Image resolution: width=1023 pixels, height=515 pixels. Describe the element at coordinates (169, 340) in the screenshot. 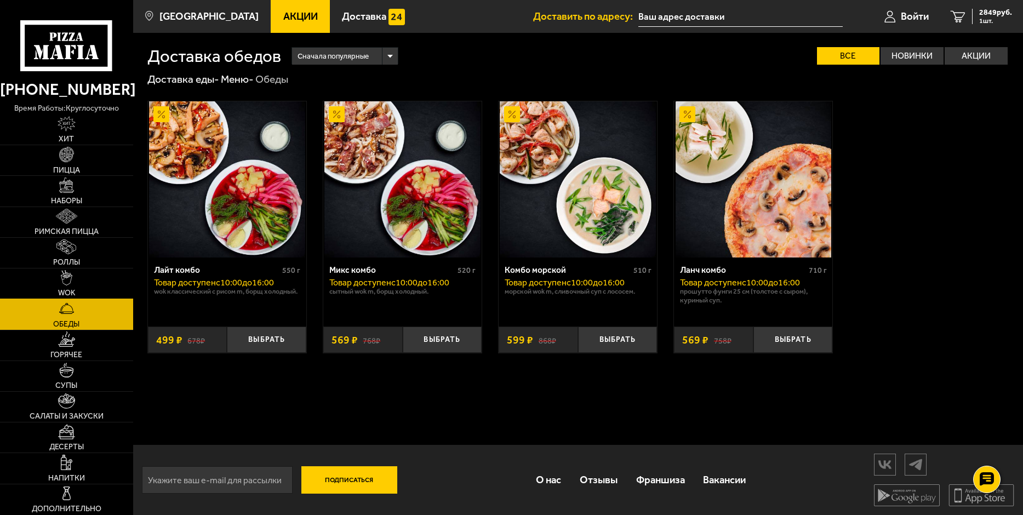

I see `span: 499 ₽` at that location.